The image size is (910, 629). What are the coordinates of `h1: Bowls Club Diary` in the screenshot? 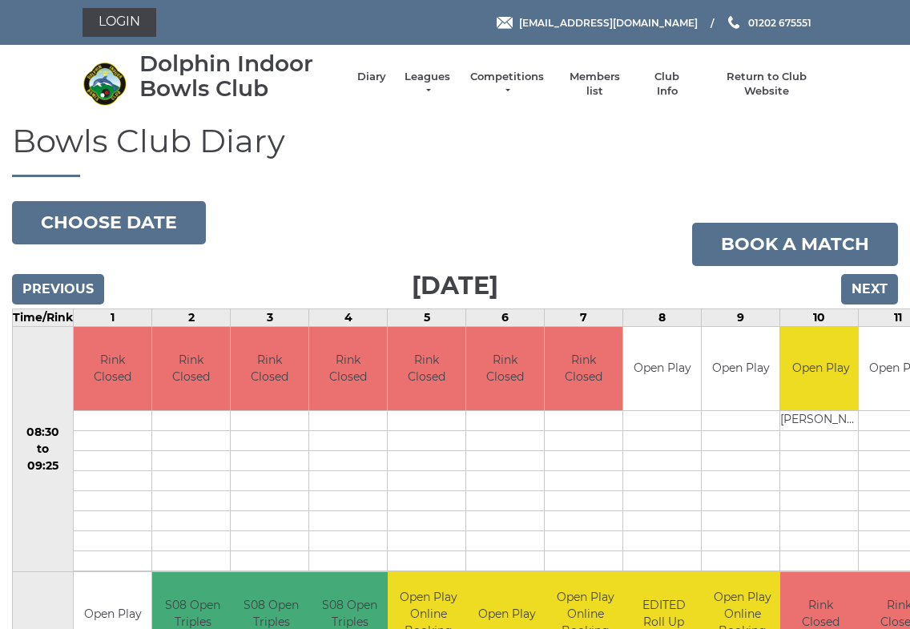 It's located at (455, 150).